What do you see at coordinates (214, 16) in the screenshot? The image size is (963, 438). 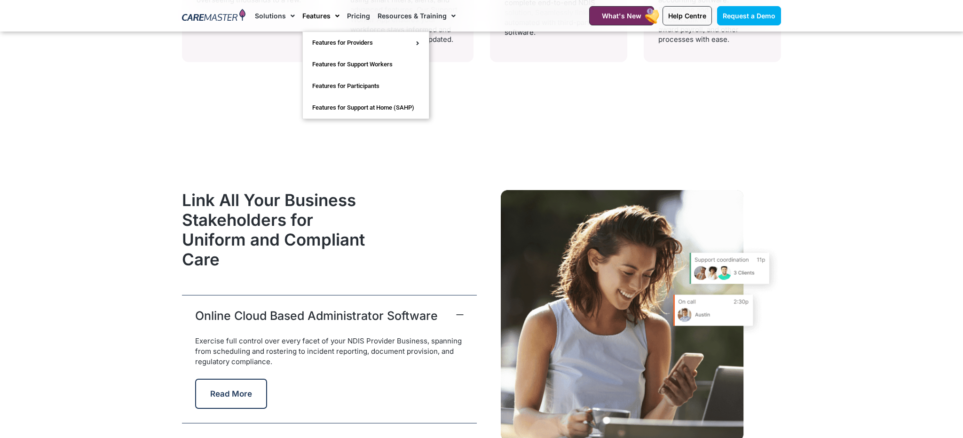 I see `img: CareMaster Logo` at bounding box center [214, 16].